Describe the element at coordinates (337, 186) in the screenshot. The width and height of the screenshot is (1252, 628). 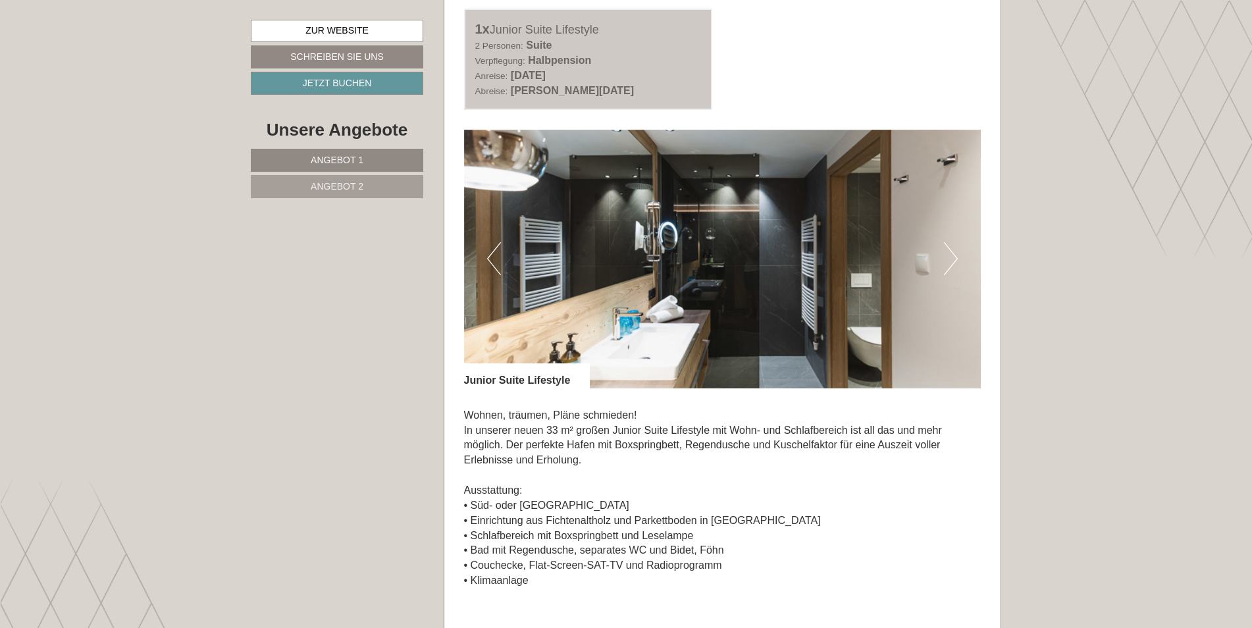
I see `span: Angebot 2` at that location.